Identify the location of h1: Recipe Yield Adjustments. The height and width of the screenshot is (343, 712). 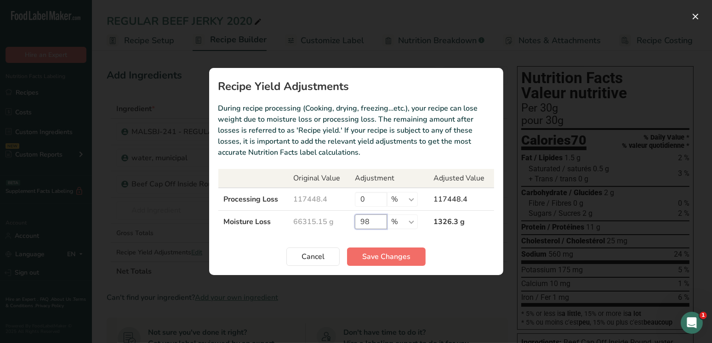
(356, 86).